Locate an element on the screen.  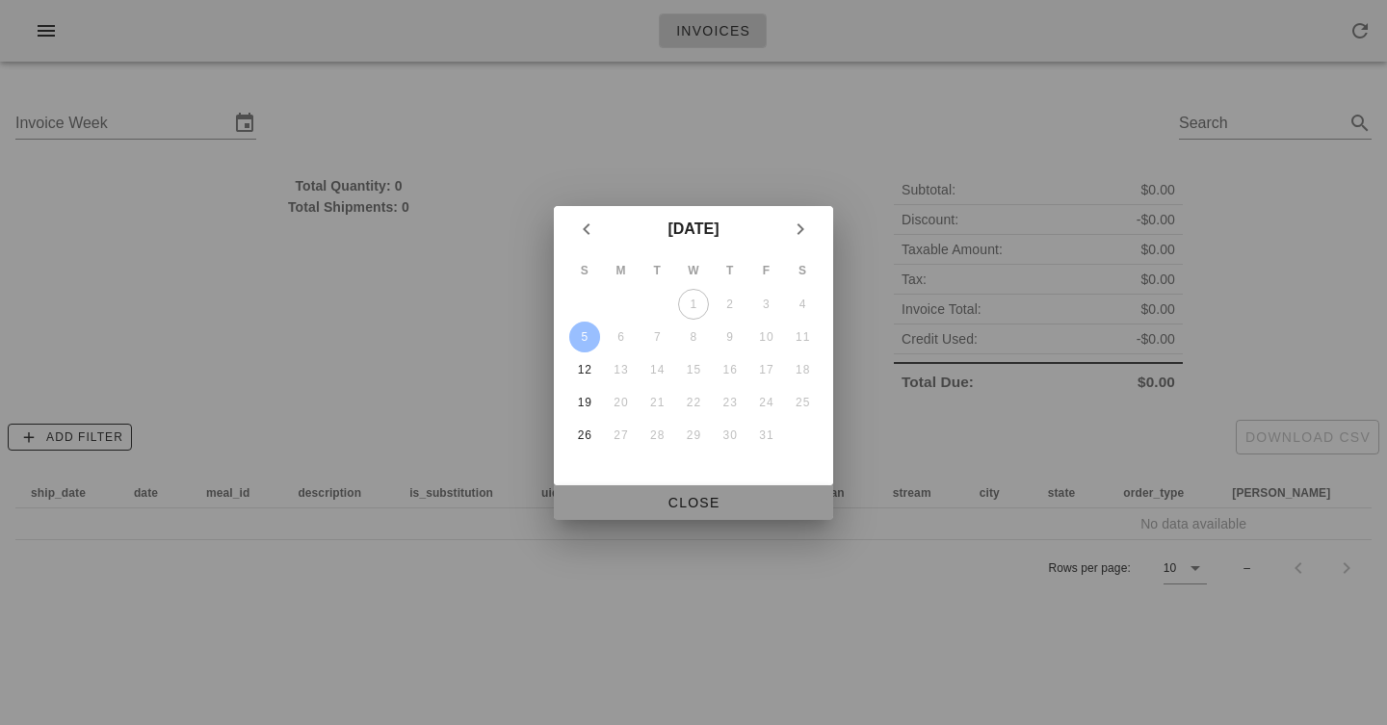
button: 19 is located at coordinates (585, 403).